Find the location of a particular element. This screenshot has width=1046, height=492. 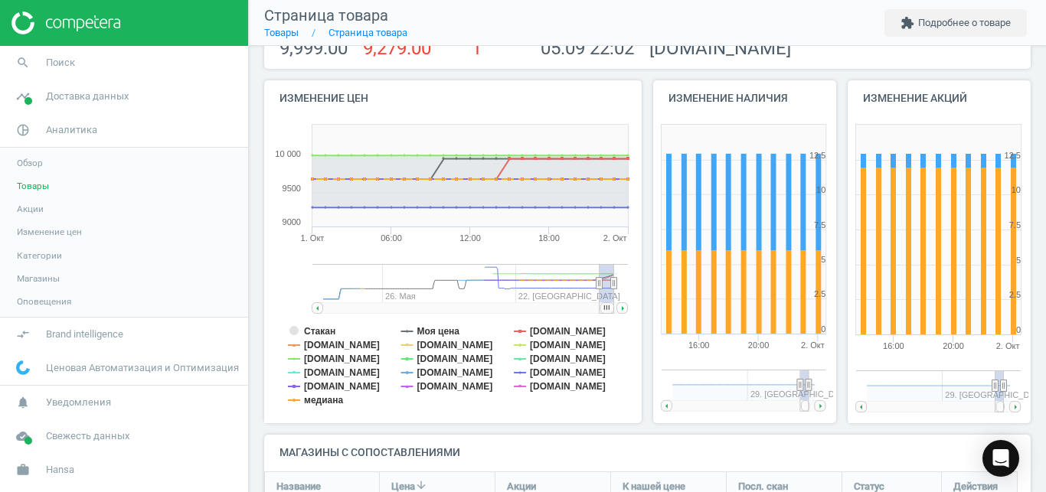

tspan: Моя цена is located at coordinates (439, 332).